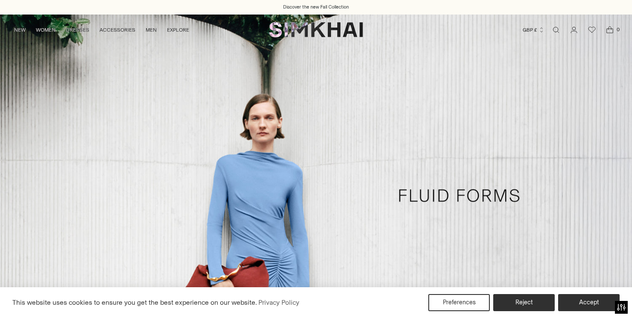  What do you see at coordinates (609, 30) in the screenshot?
I see `a: Open cart modal` at bounding box center [609, 30].